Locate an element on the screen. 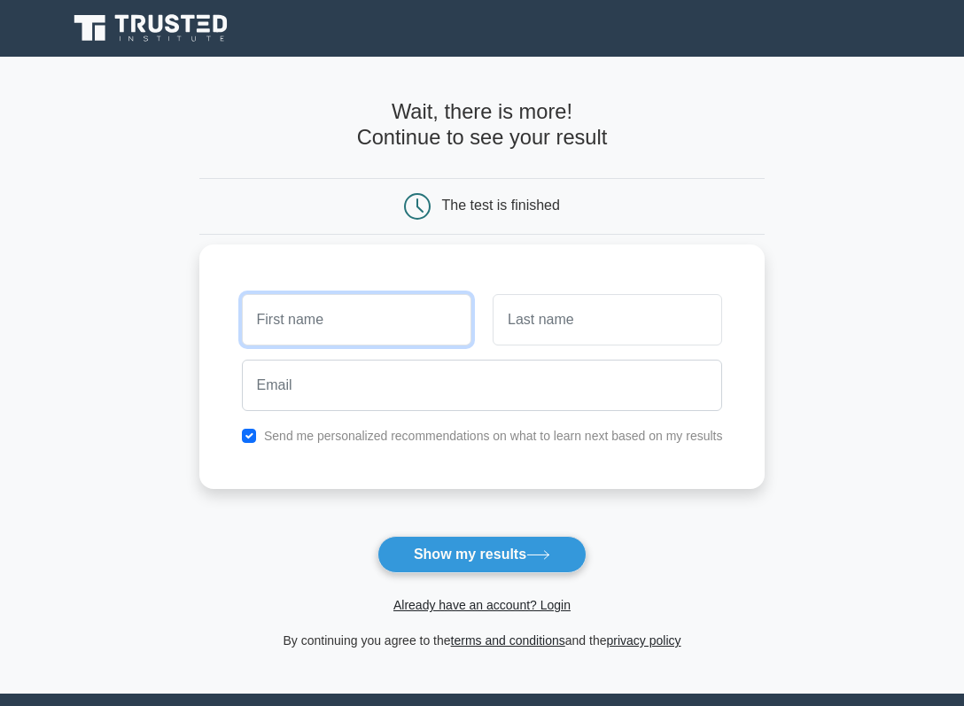 Image resolution: width=964 pixels, height=706 pixels. a: privacy policy is located at coordinates (644, 641).